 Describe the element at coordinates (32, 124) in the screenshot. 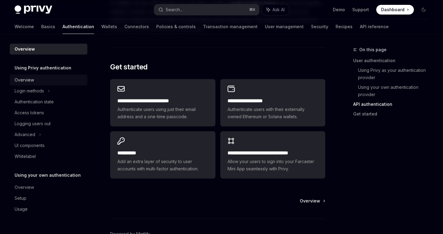

I see `div: Logging users out` at that location.